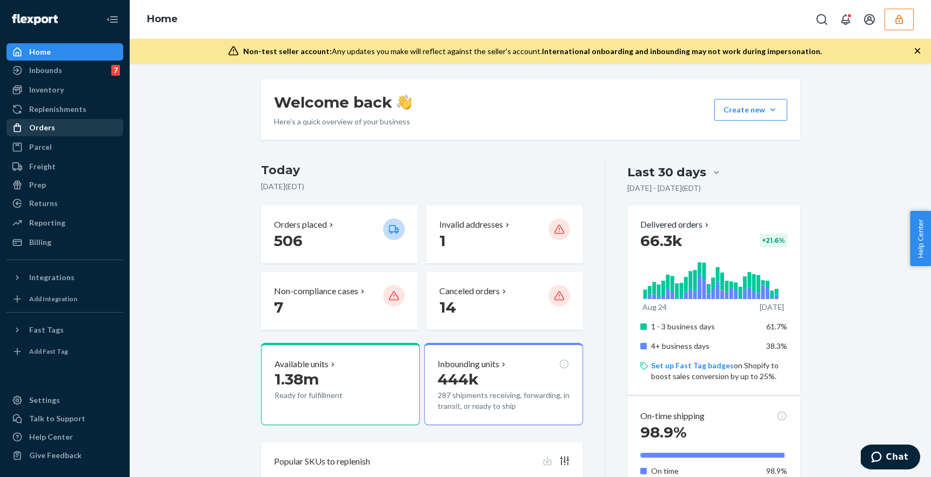 This screenshot has width=931, height=477. I want to click on span: 444k, so click(458, 379).